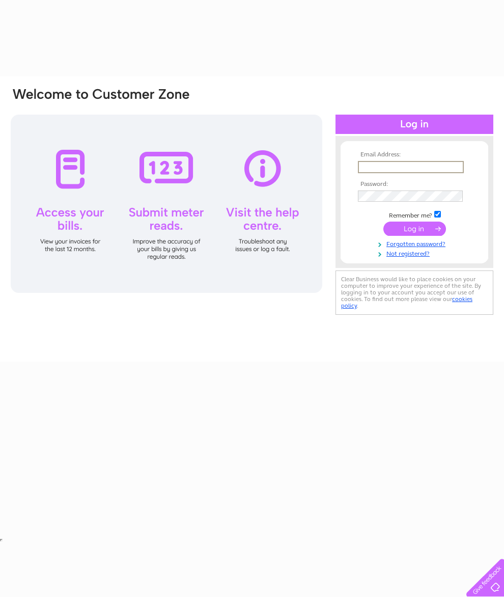 This screenshot has width=504, height=597. I want to click on th: Email Address:, so click(414, 155).